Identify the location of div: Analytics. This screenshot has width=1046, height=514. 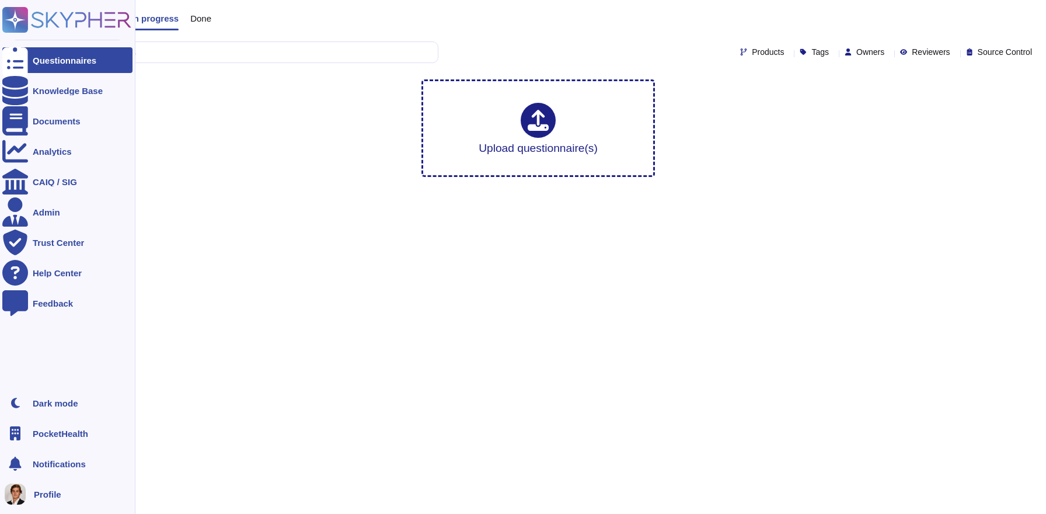
(52, 151).